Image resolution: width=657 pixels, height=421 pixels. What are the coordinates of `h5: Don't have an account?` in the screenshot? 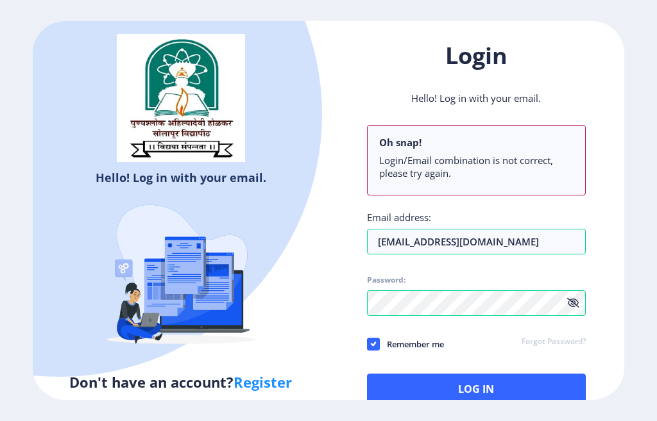 It's located at (180, 382).